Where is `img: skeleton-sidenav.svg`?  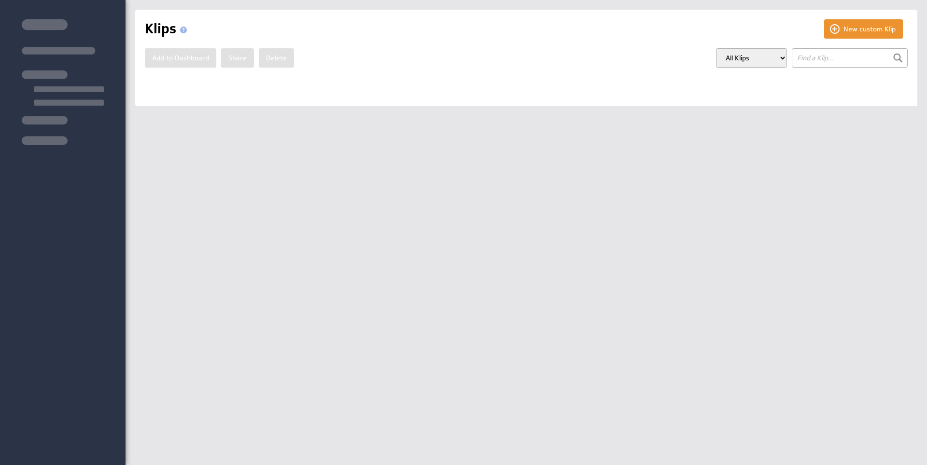 img: skeleton-sidenav.svg is located at coordinates (63, 82).